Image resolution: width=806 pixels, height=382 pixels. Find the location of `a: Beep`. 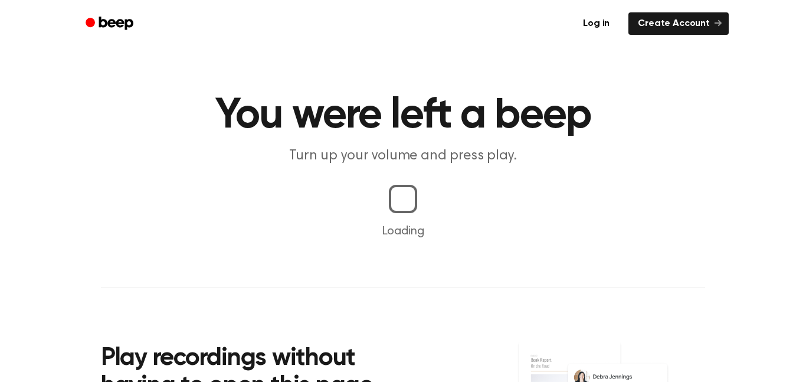

a: Beep is located at coordinates (110, 24).